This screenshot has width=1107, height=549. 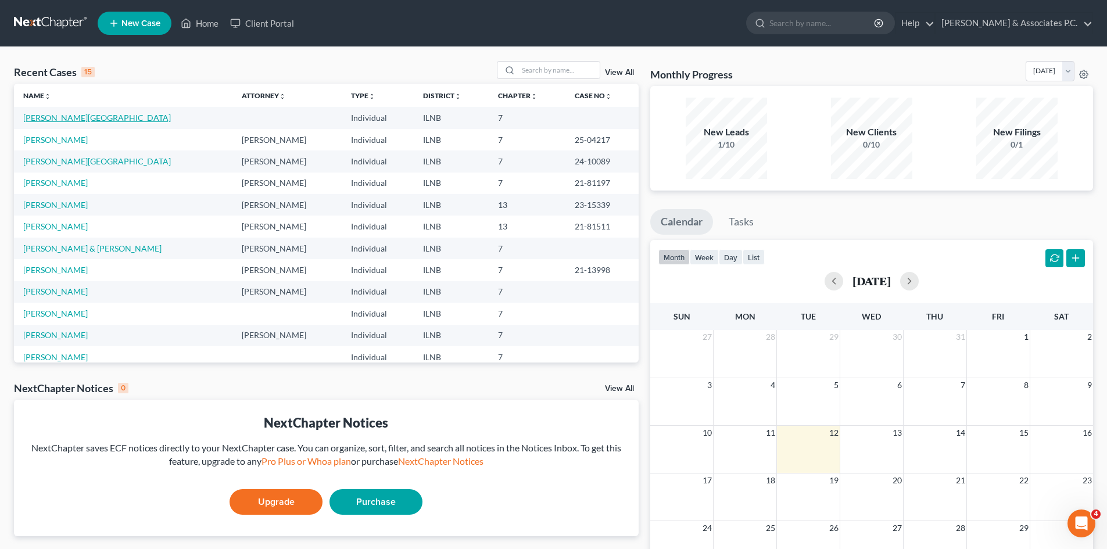 What do you see at coordinates (1087, 481) in the screenshot?
I see `span: 23` at bounding box center [1087, 481].